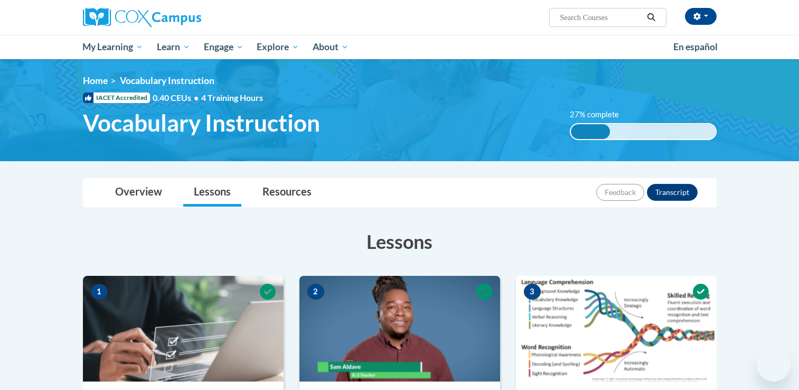 This screenshot has height=390, width=799. I want to click on span: 3, so click(532, 291).